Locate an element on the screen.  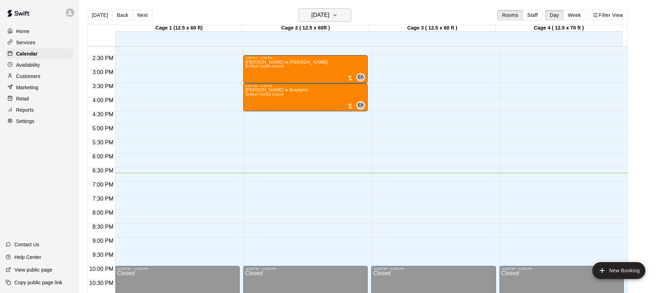
p: Help Center is located at coordinates (28, 257).